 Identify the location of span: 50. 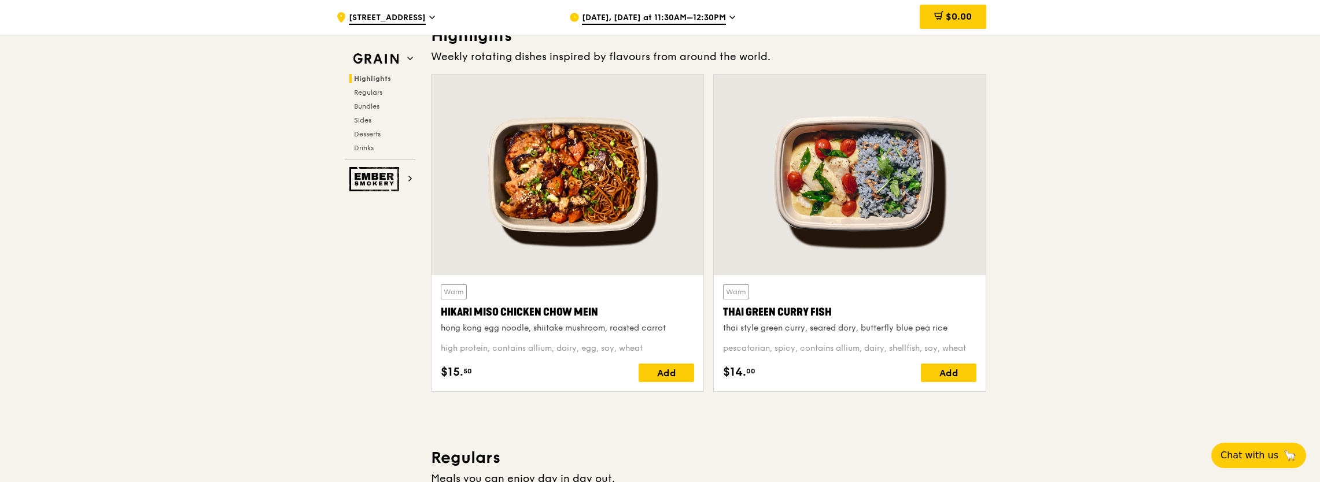
(467, 371).